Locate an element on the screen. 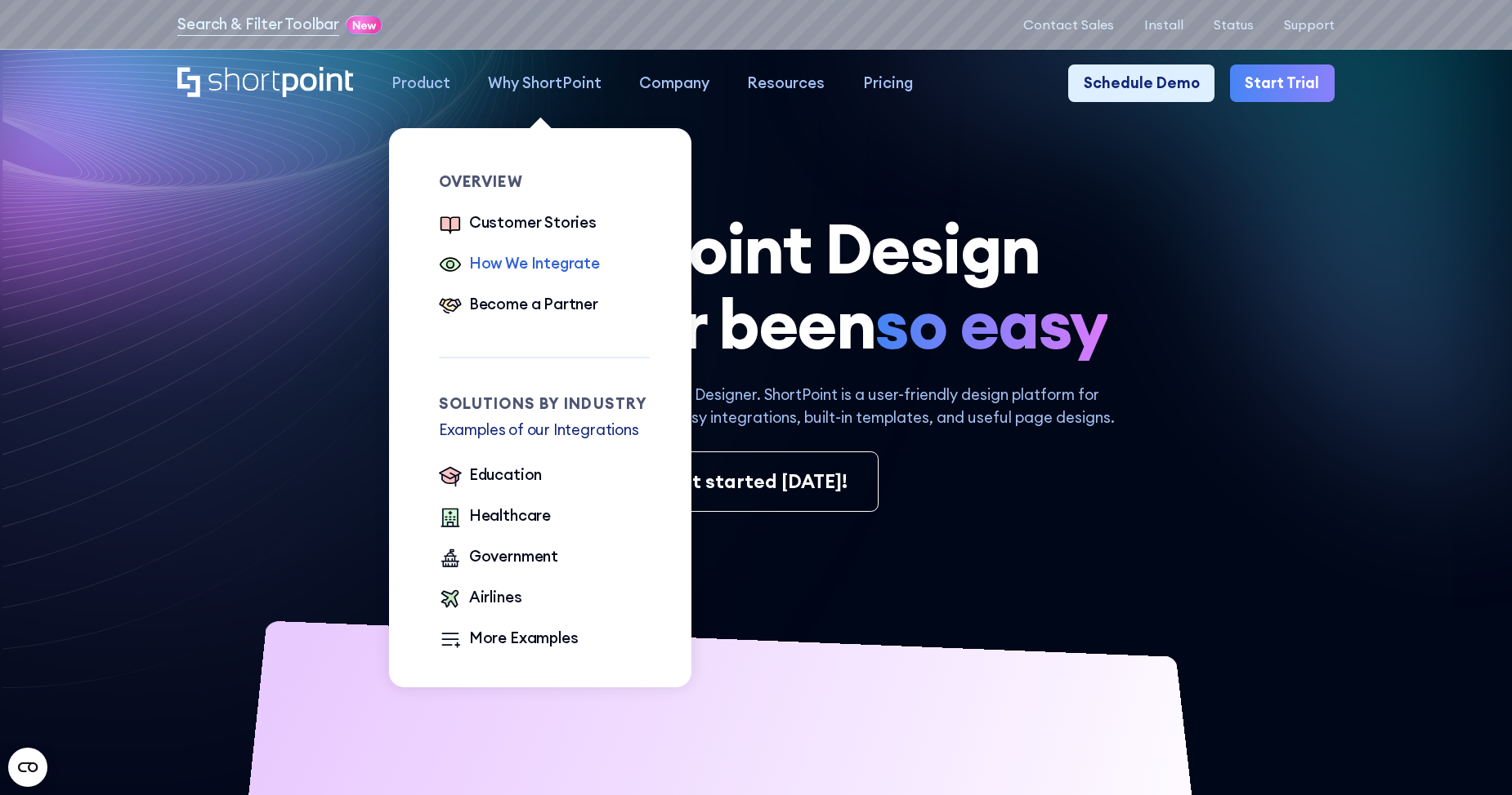 This screenshot has height=795, width=1512. div: Product is located at coordinates (421, 84).